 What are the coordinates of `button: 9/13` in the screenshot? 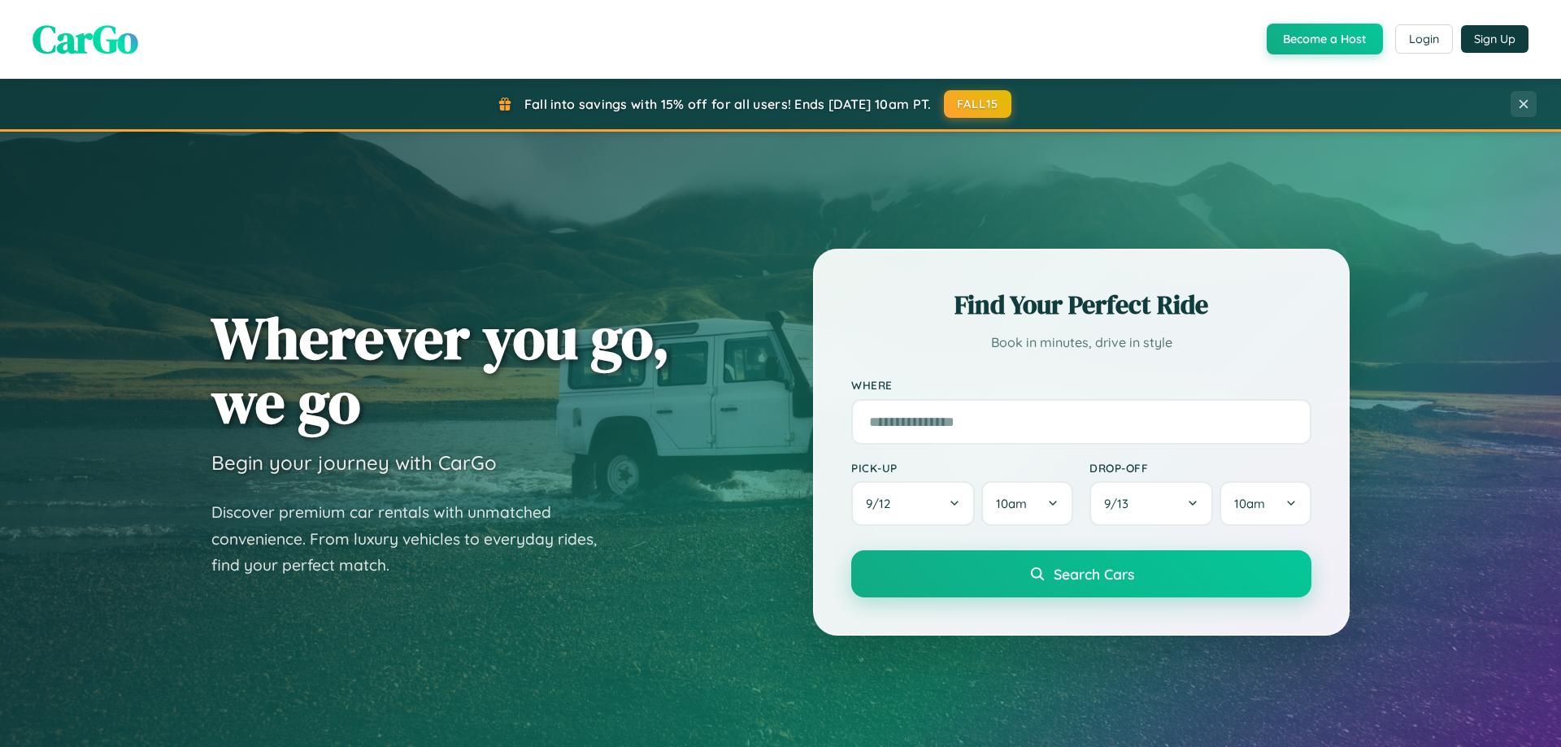 It's located at (1151, 503).